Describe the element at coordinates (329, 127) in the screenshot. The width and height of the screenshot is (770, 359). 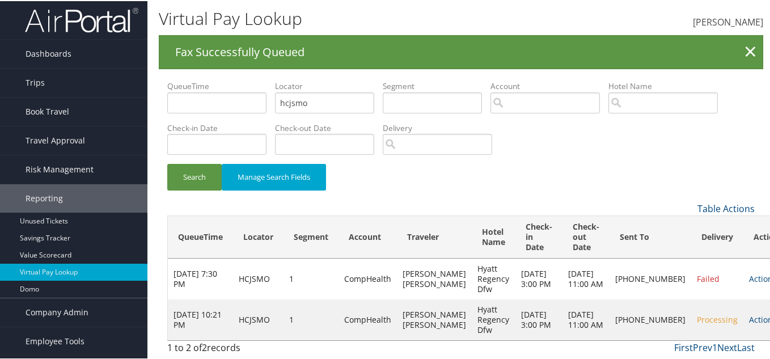
I see `label: Check-out Date` at that location.